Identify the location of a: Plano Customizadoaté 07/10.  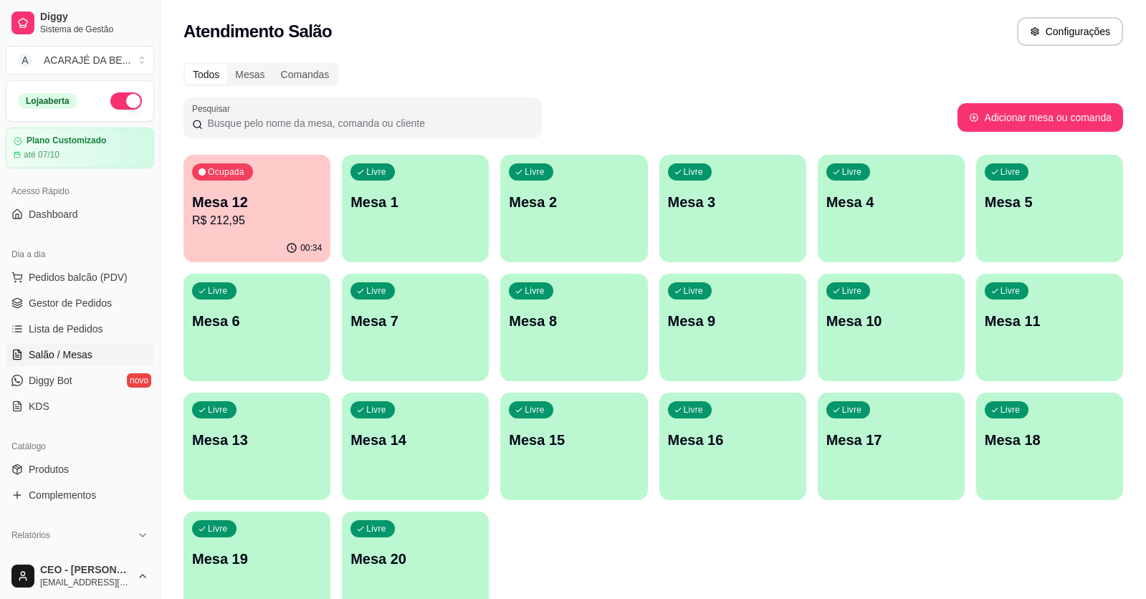
(80, 148).